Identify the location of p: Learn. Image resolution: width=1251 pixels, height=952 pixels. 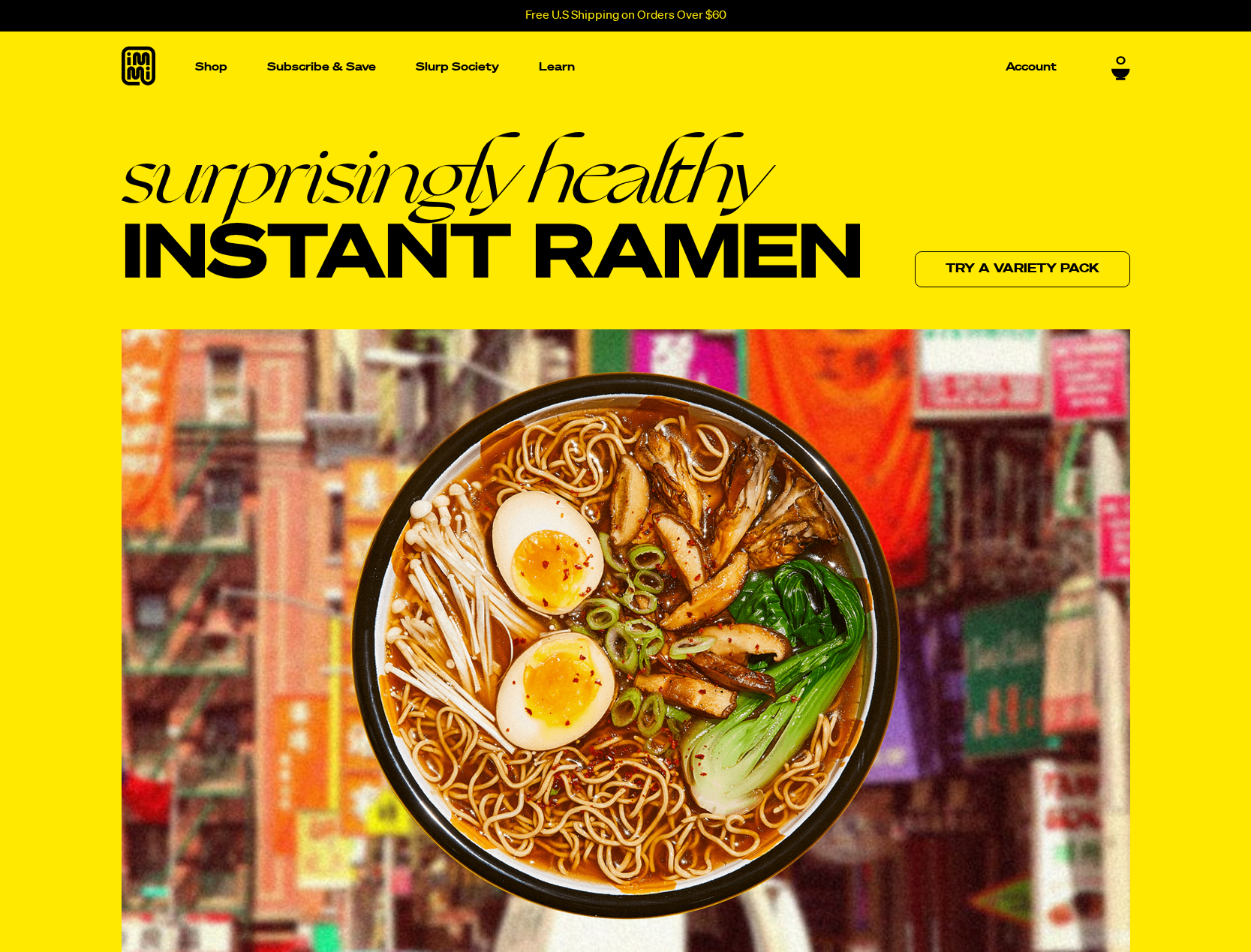
(557, 67).